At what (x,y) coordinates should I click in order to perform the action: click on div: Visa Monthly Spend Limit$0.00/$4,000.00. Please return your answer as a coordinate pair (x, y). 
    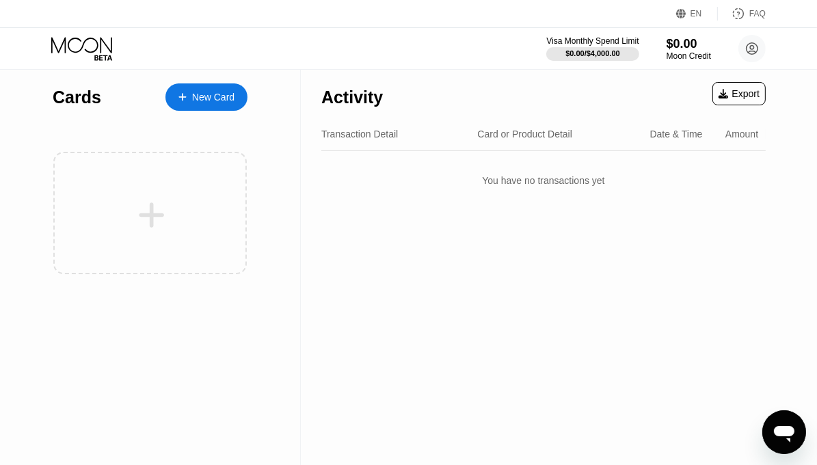
    Looking at the image, I should click on (592, 49).